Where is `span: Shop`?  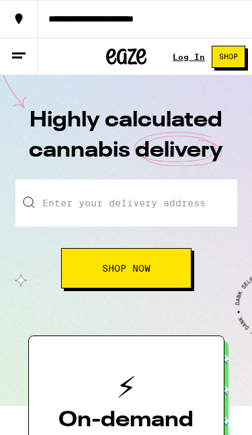
span: Shop is located at coordinates (229, 57).